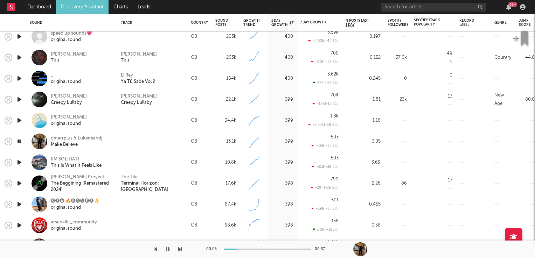  I want to click on div: 799, so click(334, 179).